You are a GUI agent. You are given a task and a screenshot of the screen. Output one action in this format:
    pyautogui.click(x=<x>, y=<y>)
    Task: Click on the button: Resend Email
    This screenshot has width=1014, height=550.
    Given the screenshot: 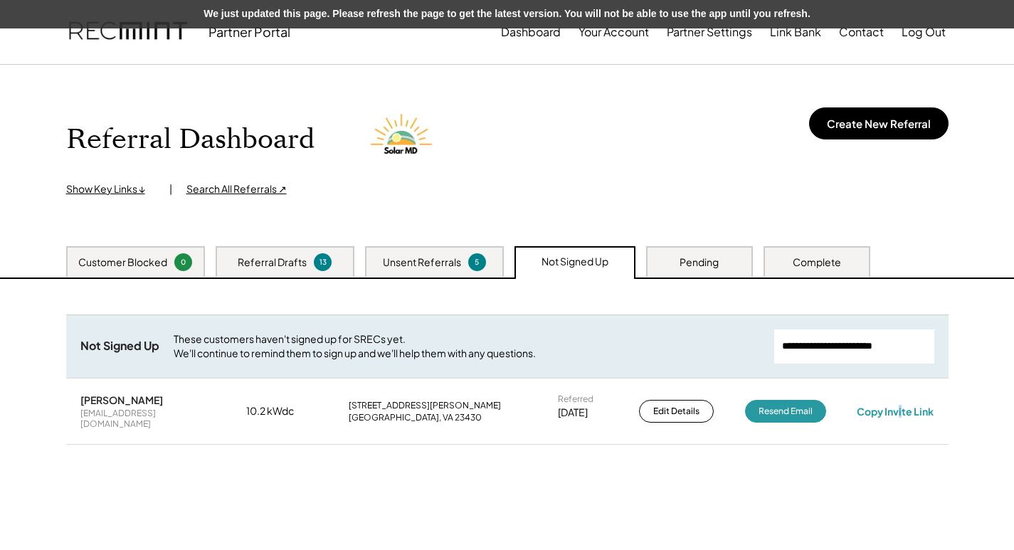 What is the action you would take?
    pyautogui.click(x=786, y=411)
    